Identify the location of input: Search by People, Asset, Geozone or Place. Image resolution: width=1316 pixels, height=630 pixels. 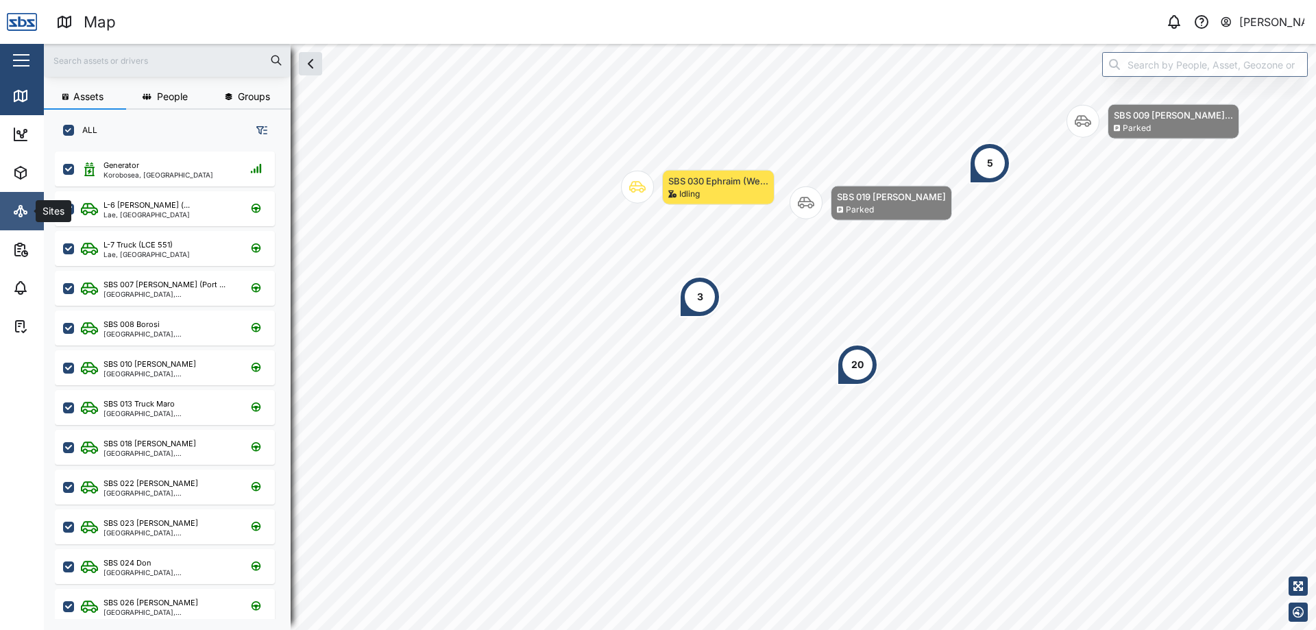
(1205, 64).